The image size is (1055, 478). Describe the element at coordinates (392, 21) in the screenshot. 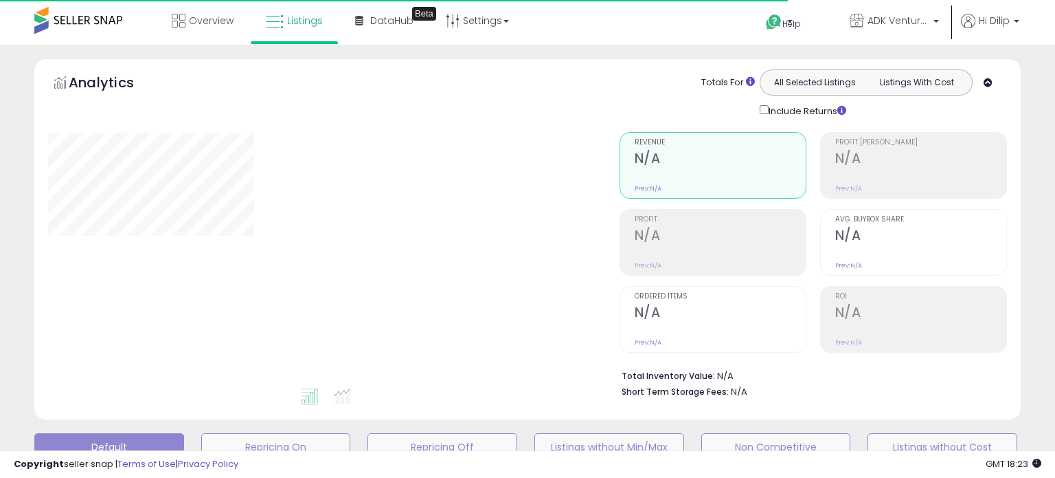

I see `span: DataHub` at that location.